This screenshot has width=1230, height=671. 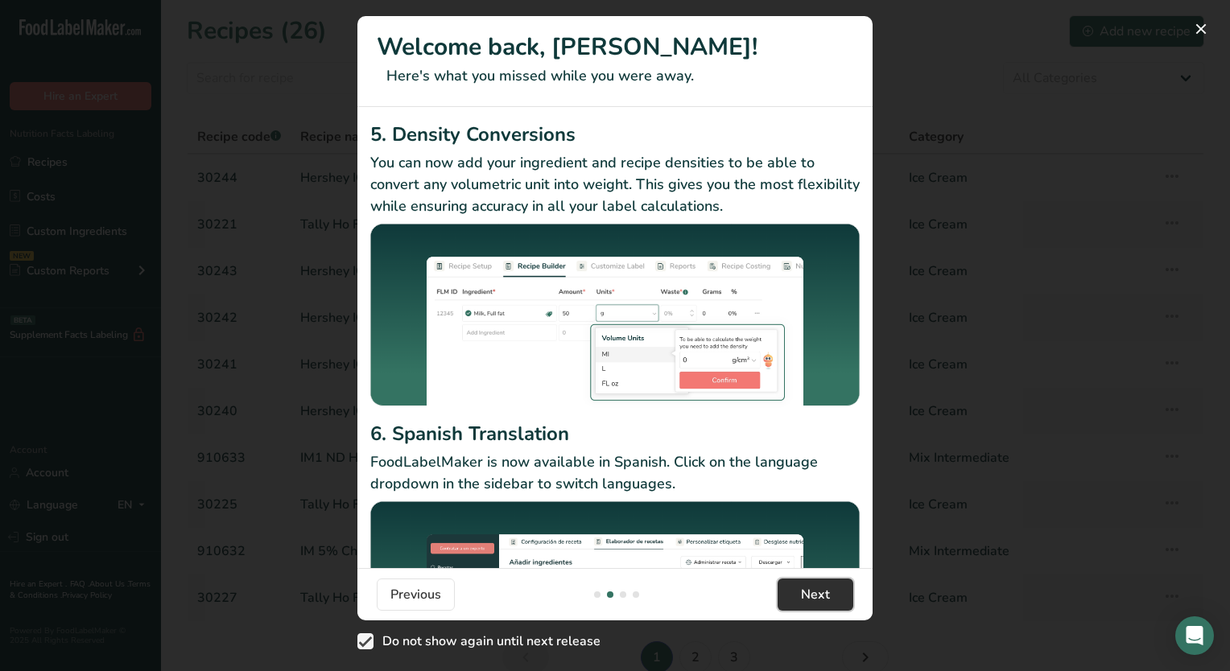 What do you see at coordinates (615, 473) in the screenshot?
I see `p: FoodLabelMaker is now available in Spanish. Click on the language dropdown in the sidebar to swit...` at bounding box center [615, 473].